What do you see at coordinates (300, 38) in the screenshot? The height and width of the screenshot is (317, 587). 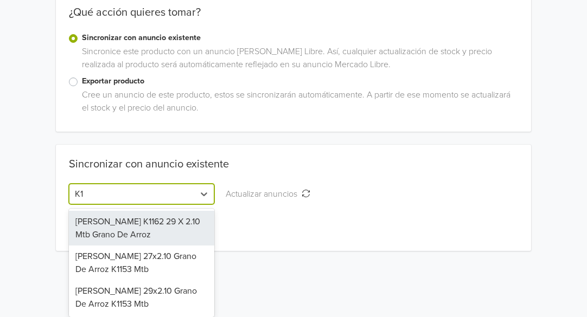 I see `label: Sincronizar con anuncio existente` at bounding box center [300, 38].